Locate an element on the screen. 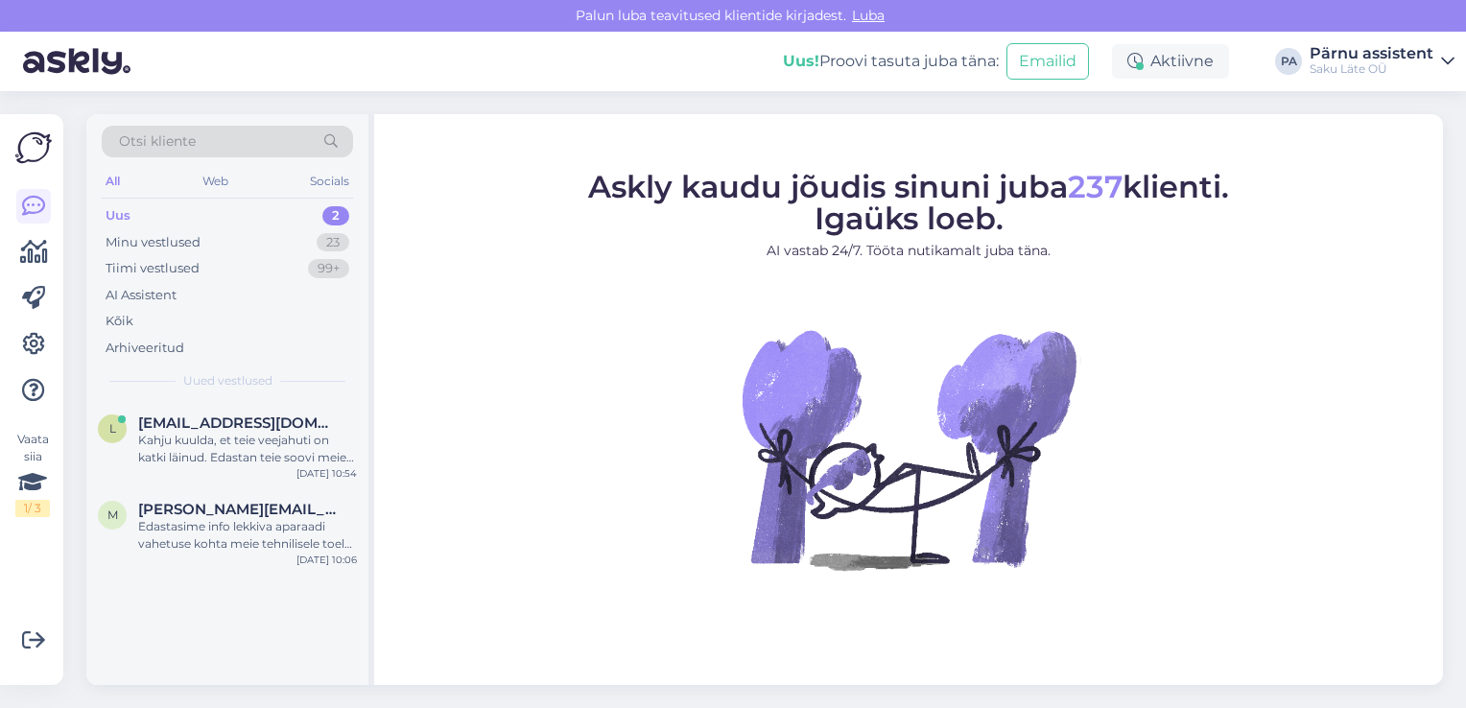 This screenshot has height=708, width=1466. div: Aktiivne is located at coordinates (1170, 61).